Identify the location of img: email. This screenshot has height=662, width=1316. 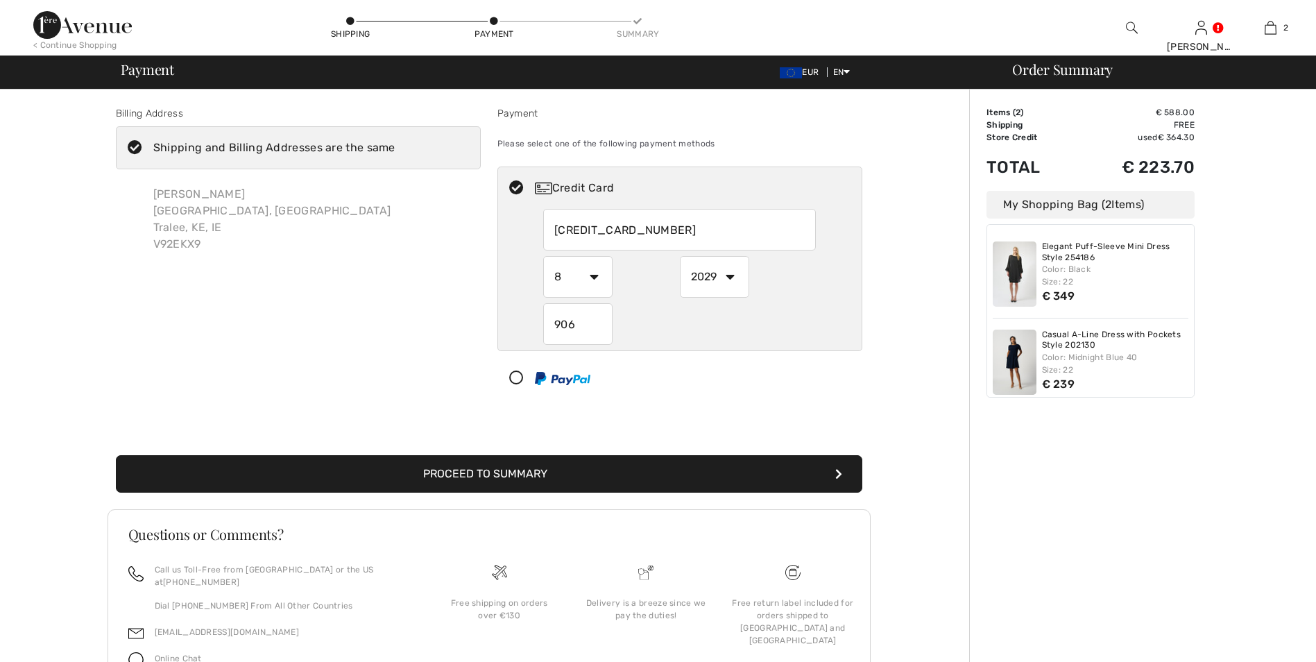
(136, 634).